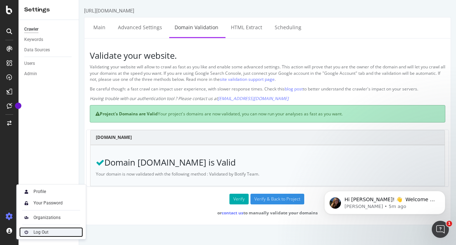 The height and width of the screenshot is (245, 456). What do you see at coordinates (61, 27) in the screenshot?
I see `a: Advanced Settings` at bounding box center [61, 27].